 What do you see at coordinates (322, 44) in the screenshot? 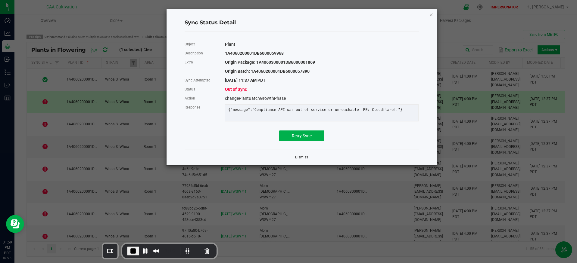
I see `div: Plant` at bounding box center [322, 44].